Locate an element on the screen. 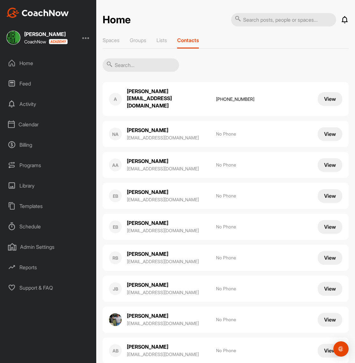 The image size is (355, 363). div: Billing is located at coordinates (48, 145).